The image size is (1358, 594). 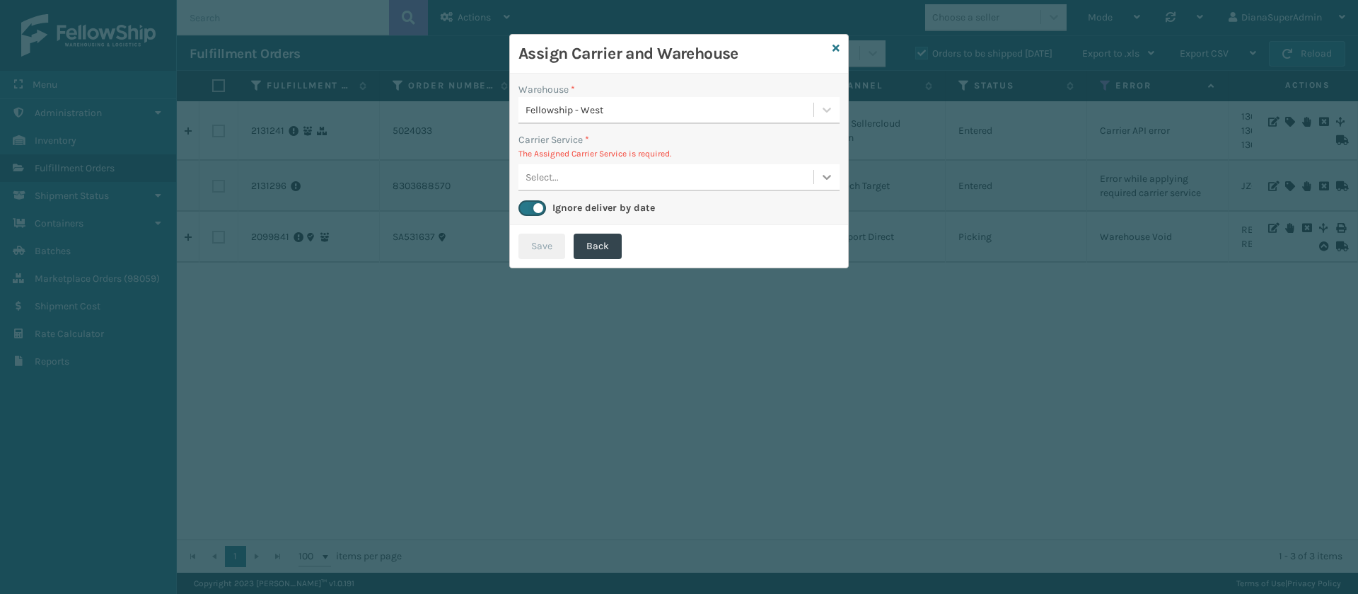 What do you see at coordinates (598, 246) in the screenshot?
I see `button: Back` at bounding box center [598, 246].